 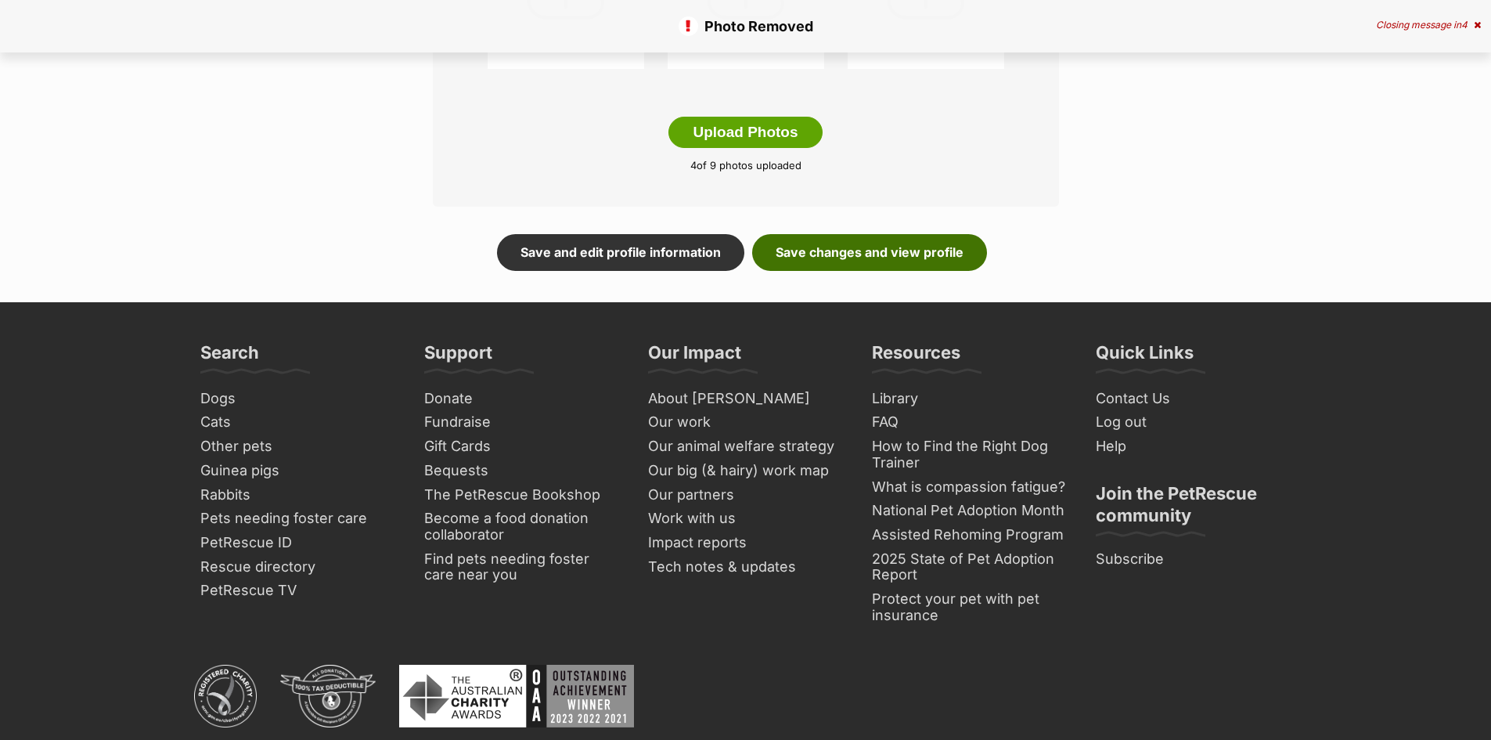 What do you see at coordinates (746, 543) in the screenshot?
I see `a: Impact reports` at bounding box center [746, 543].